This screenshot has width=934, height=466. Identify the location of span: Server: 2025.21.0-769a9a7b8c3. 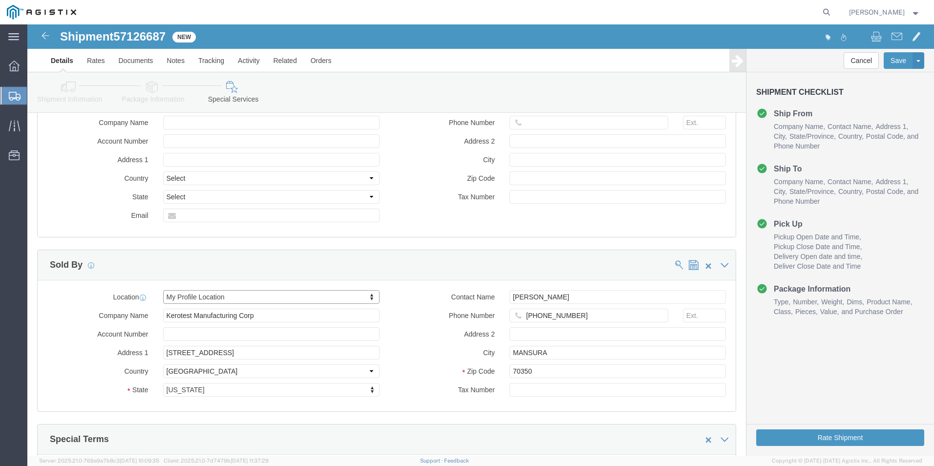
(99, 461).